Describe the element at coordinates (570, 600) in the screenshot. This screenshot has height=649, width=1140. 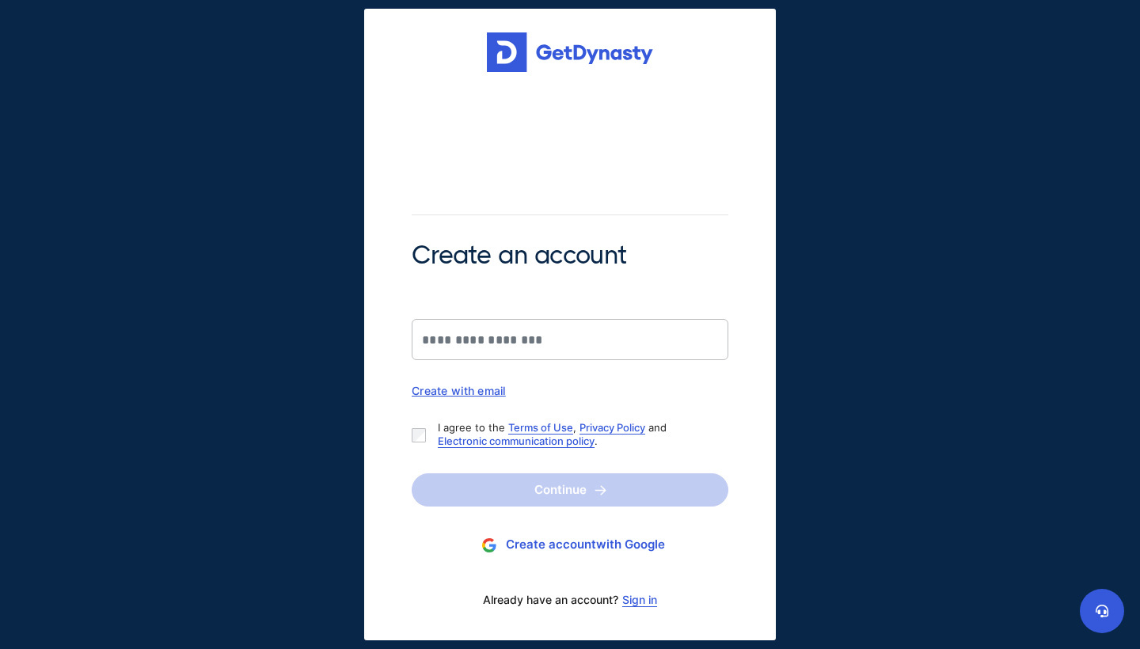
I see `div: Already have an account?` at that location.